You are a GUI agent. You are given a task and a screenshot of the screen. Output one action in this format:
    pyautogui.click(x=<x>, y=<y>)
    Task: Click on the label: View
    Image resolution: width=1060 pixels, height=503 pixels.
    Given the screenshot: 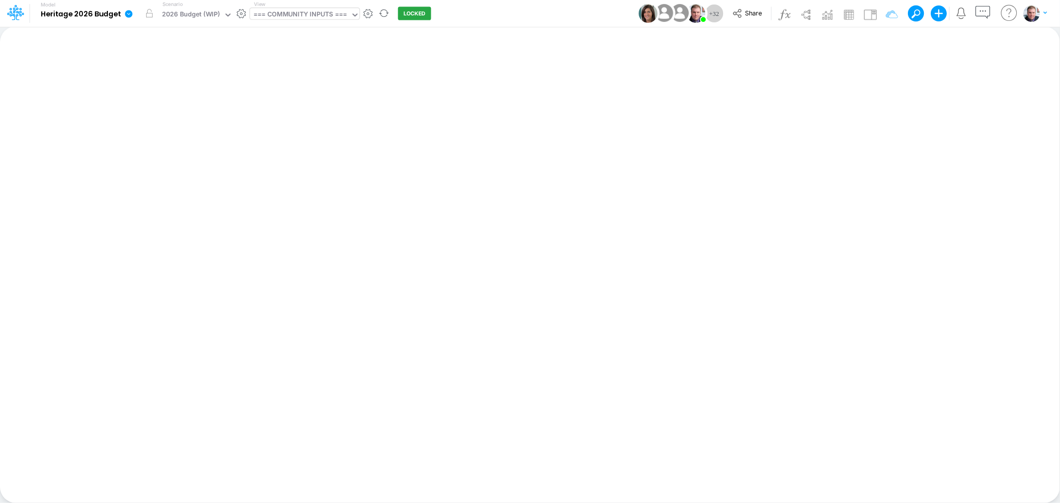 What is the action you would take?
    pyautogui.click(x=259, y=4)
    